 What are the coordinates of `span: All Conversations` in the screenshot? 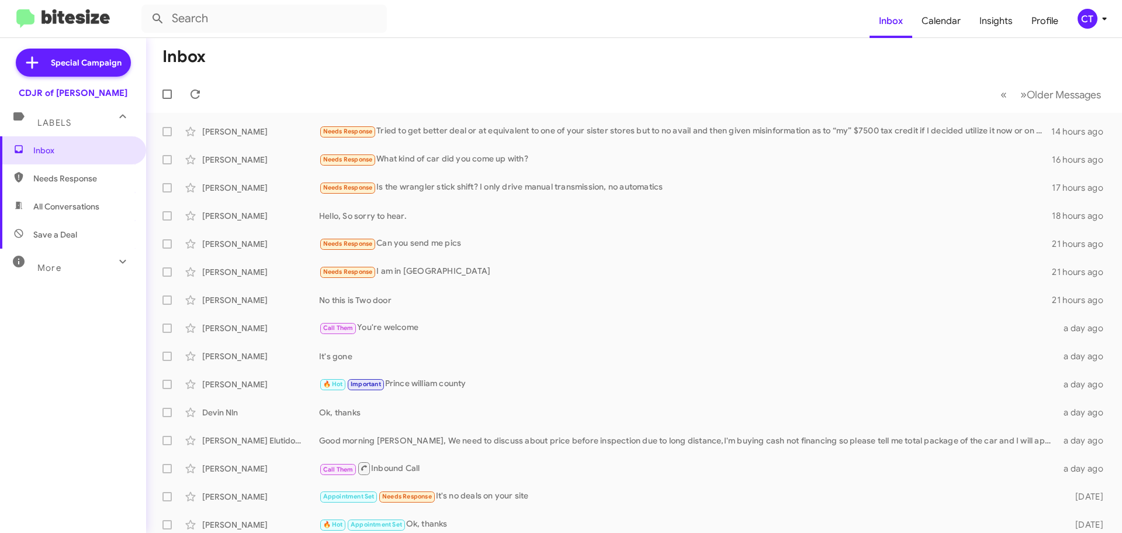 It's located at (66, 206).